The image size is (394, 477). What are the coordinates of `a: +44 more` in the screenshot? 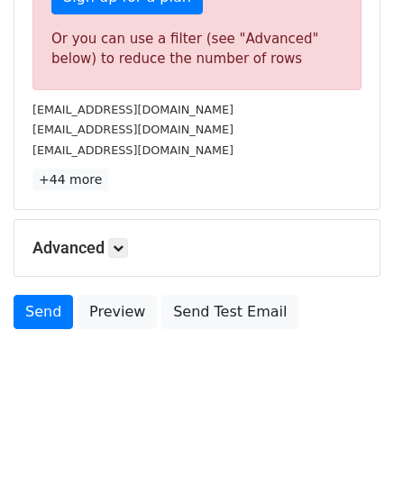 It's located at (70, 179).